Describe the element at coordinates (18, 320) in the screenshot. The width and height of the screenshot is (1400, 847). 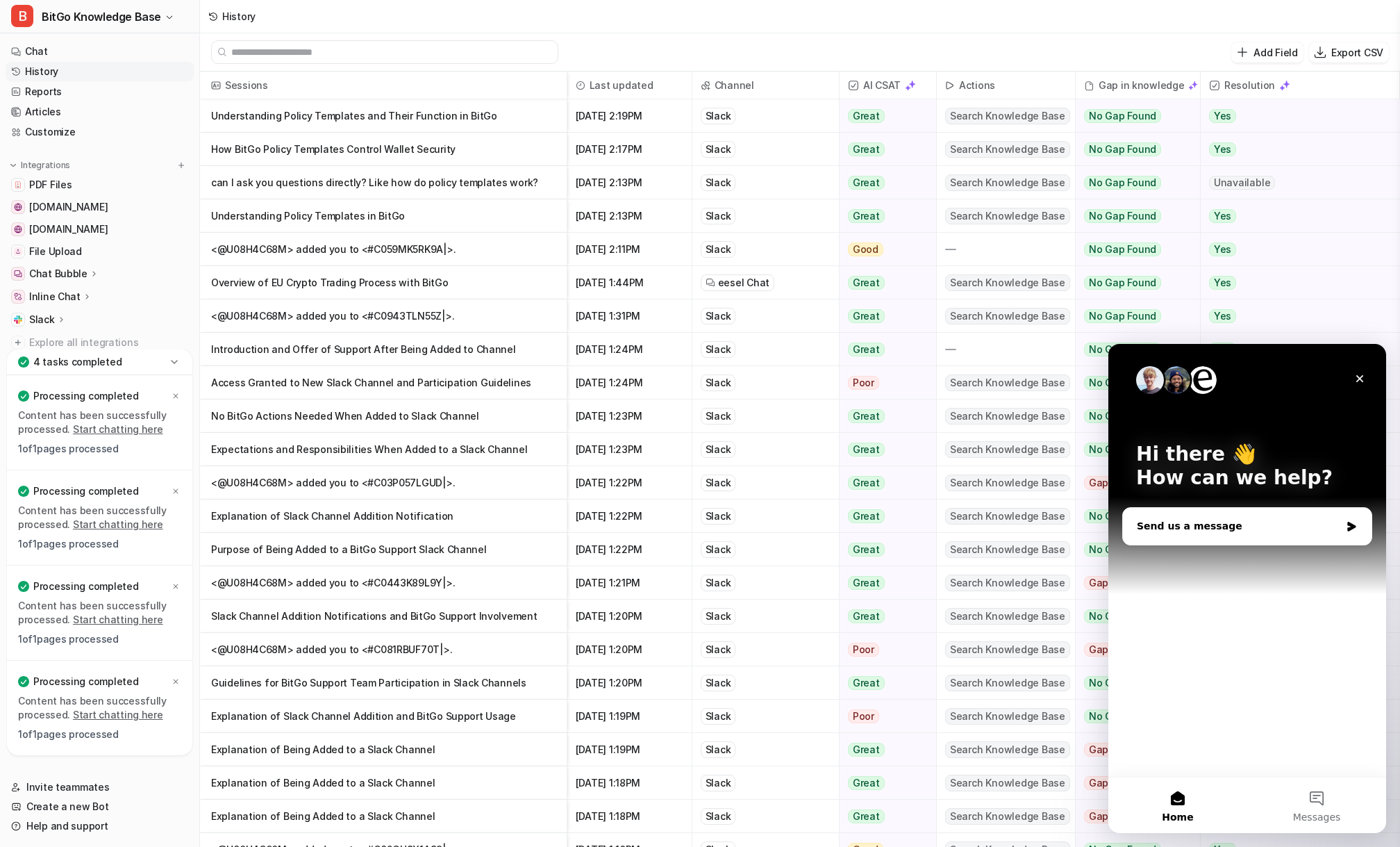
I see `img: Slack` at that location.